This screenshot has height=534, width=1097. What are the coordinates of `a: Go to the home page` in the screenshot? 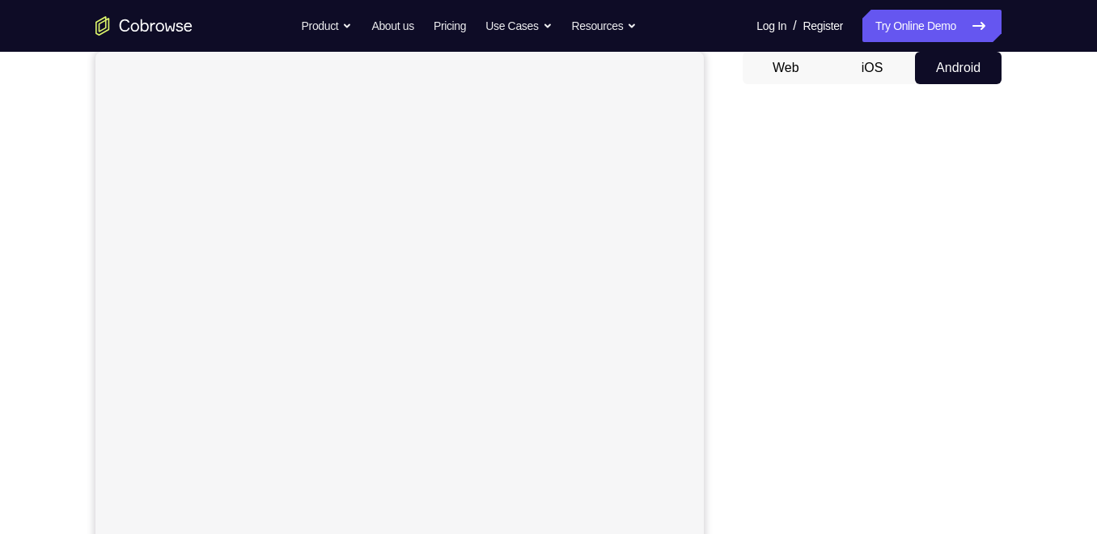 It's located at (144, 26).